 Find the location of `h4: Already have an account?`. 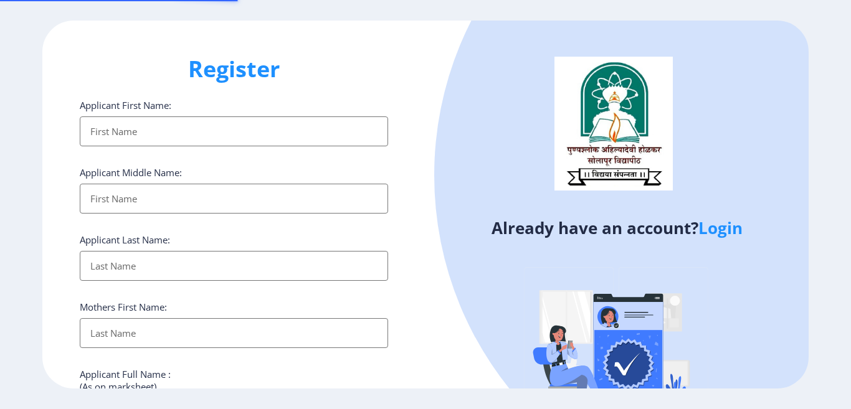

h4: Already have an account? is located at coordinates (617, 228).